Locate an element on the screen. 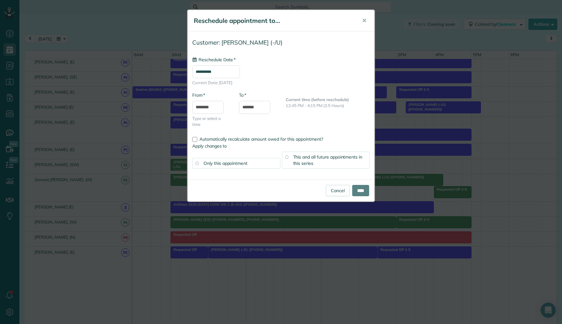  label: From is located at coordinates (199, 95).